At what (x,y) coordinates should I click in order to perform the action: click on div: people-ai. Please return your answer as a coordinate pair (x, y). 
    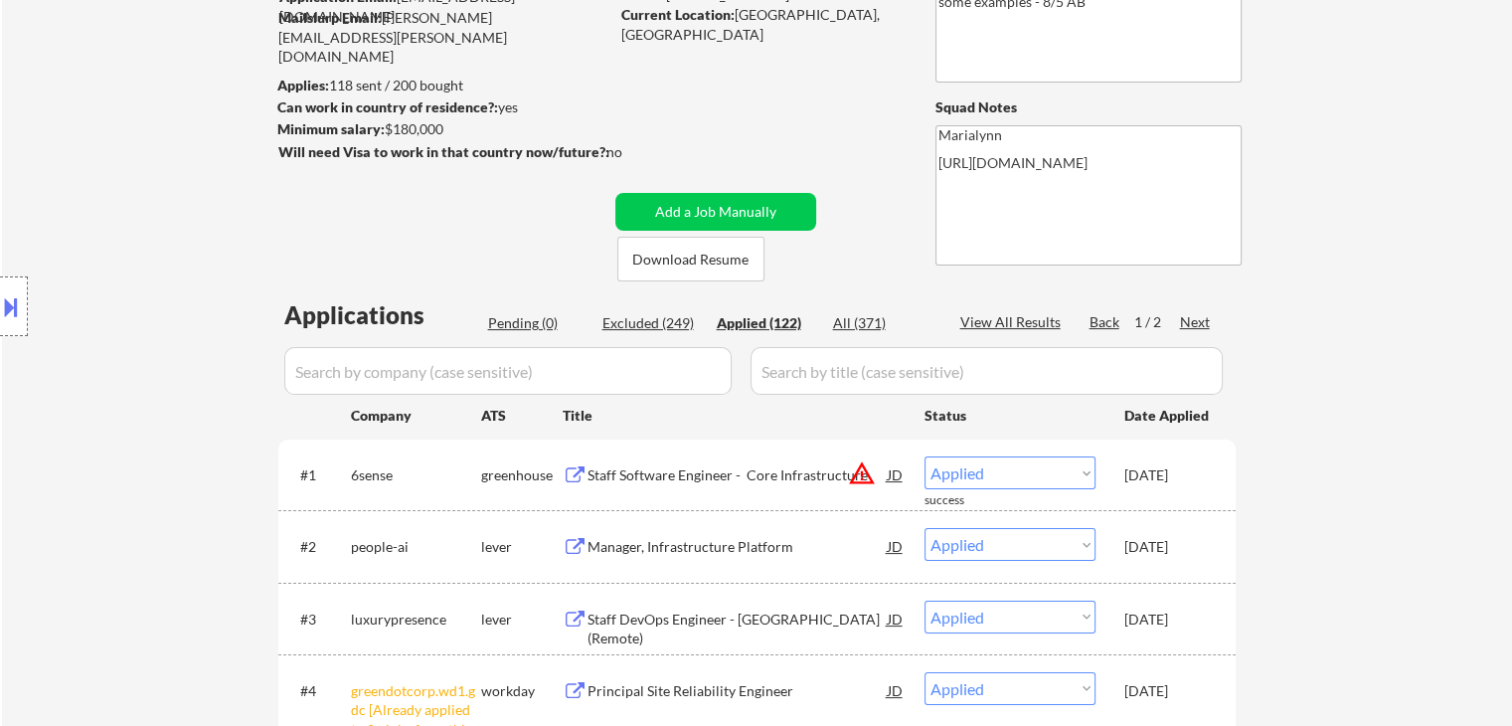
    Looking at the image, I should click on (416, 547).